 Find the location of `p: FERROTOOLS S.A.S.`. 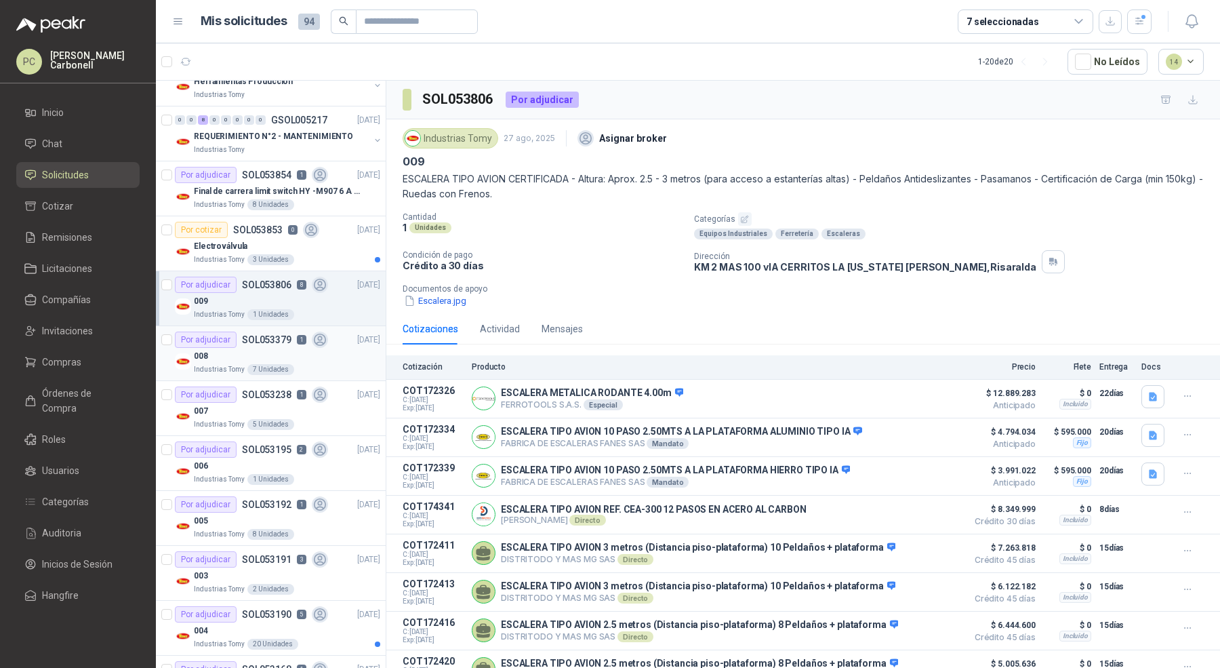

p: FERROTOOLS S.A.S. is located at coordinates (592, 405).